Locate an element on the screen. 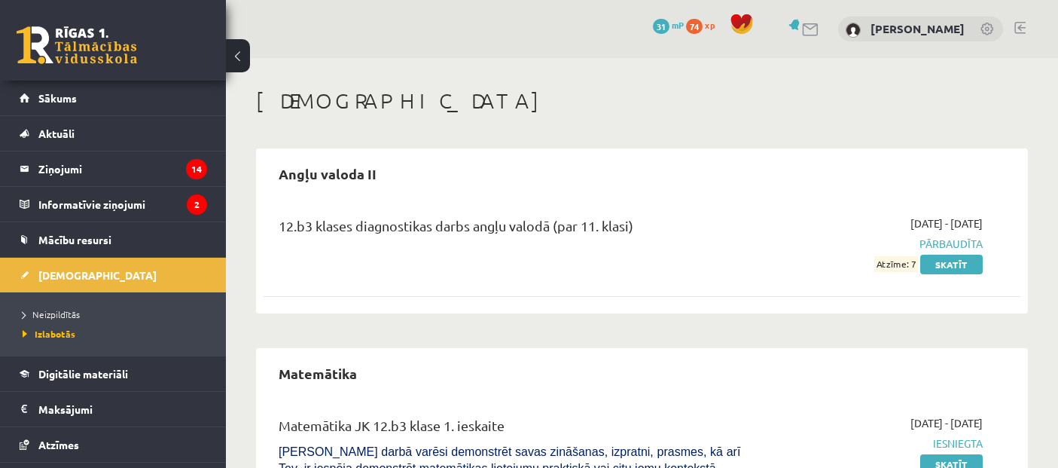  a: Sākums is located at coordinates (113, 98).